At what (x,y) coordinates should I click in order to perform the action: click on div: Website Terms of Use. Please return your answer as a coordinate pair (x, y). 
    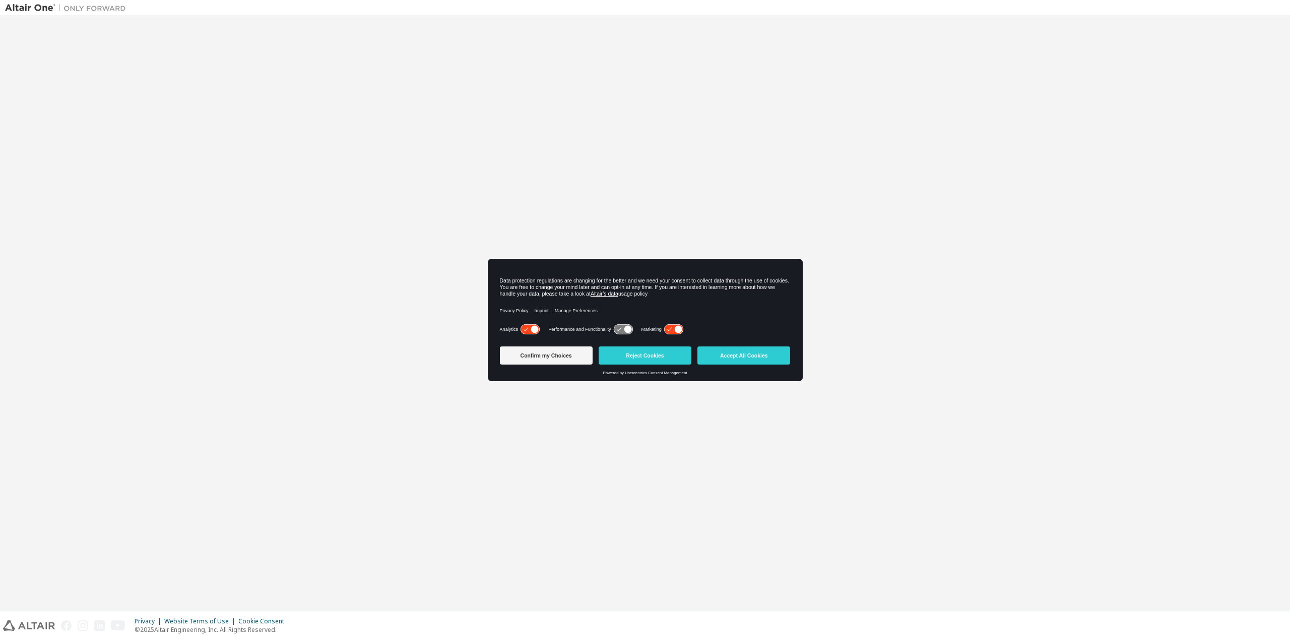
    Looking at the image, I should click on (201, 622).